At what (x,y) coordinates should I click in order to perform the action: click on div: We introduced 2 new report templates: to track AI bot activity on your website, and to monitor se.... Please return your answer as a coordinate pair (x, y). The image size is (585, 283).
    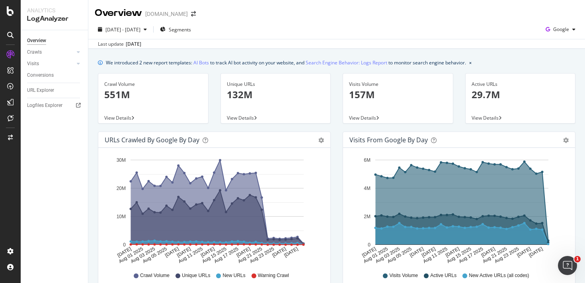
    Looking at the image, I should click on (286, 62).